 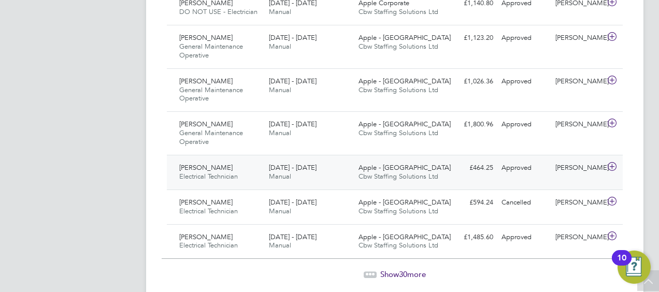 What do you see at coordinates (471, 203) in the screenshot?
I see `div: £594.24` at bounding box center [471, 203].